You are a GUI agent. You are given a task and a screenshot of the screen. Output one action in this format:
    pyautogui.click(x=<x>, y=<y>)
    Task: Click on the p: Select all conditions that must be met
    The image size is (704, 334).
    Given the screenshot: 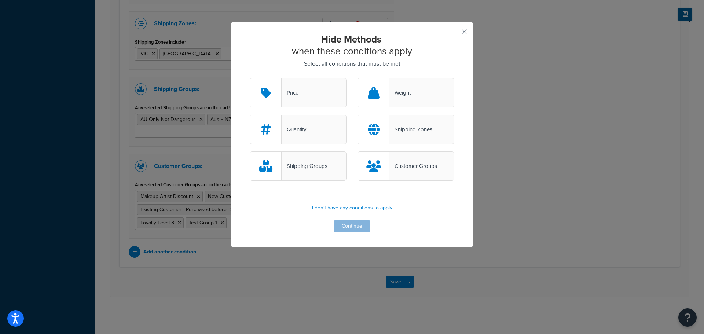 What is the action you would take?
    pyautogui.click(x=352, y=64)
    